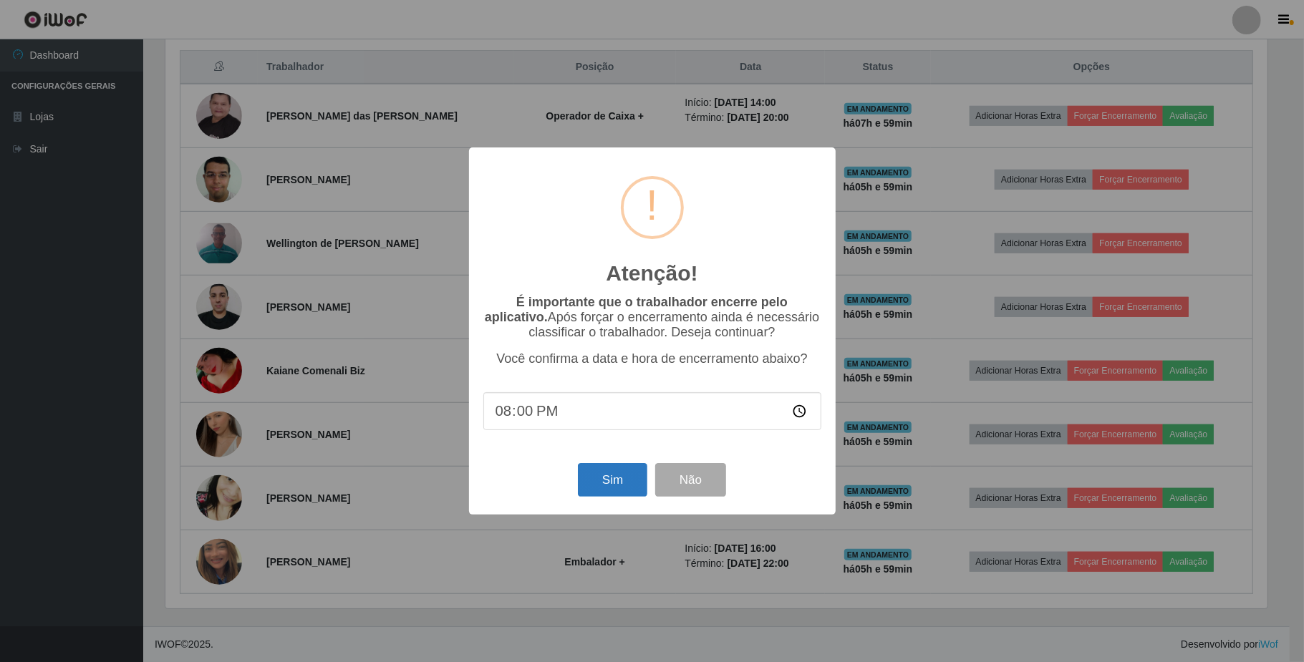 The height and width of the screenshot is (662, 1304). I want to click on p: Você confirma a data e hora de encerramento abaixo?, so click(652, 359).